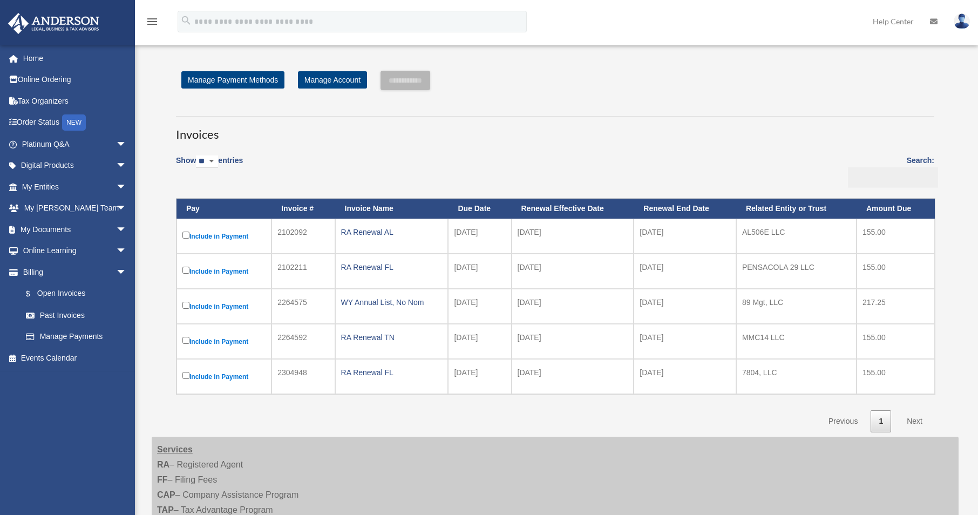  Describe the element at coordinates (303, 306) in the screenshot. I see `td: 2264575` at that location.